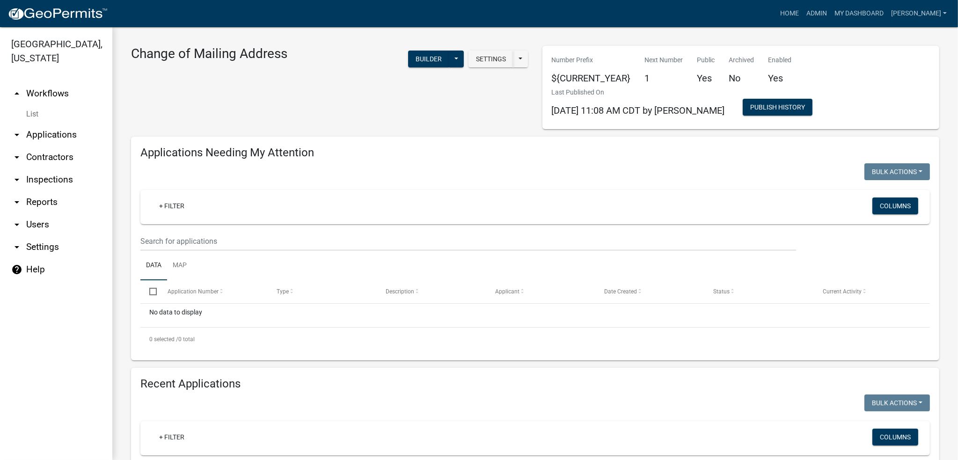 The image size is (958, 460). Describe the element at coordinates (149, 292) in the screenshot. I see `datatable-header-cell: Select` at that location.